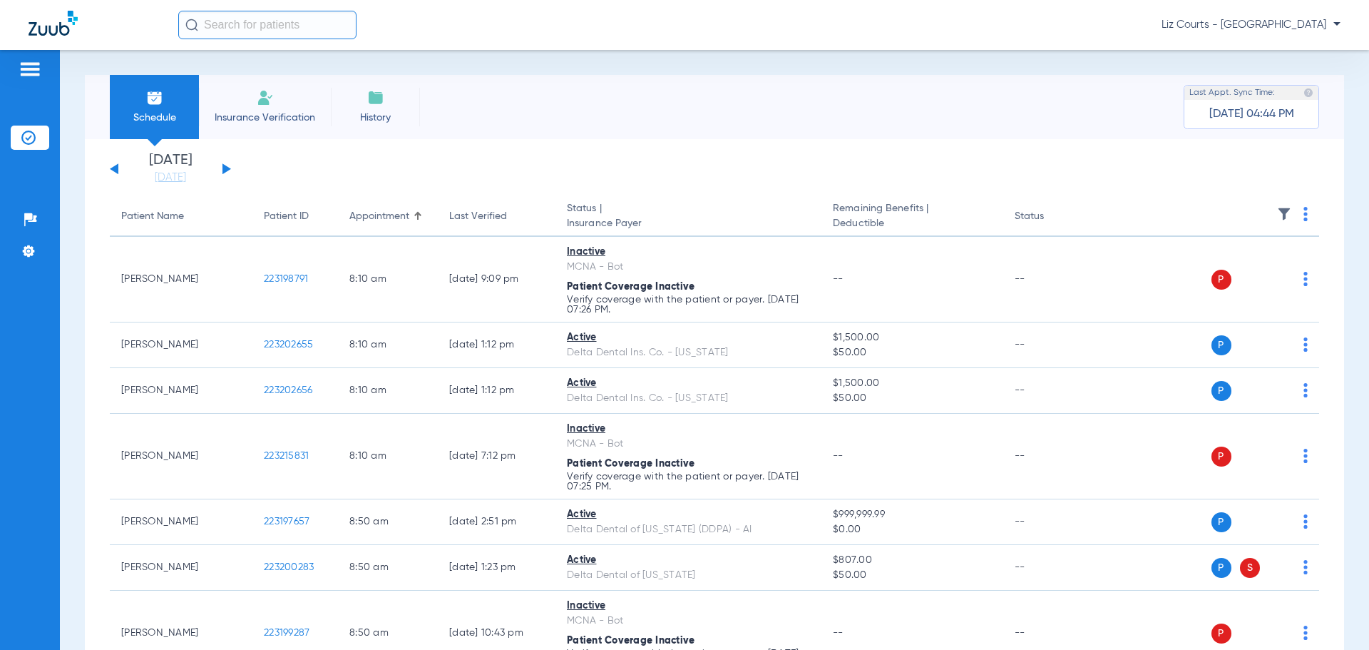 Image resolution: width=1369 pixels, height=650 pixels. Describe the element at coordinates (154, 118) in the screenshot. I see `span: Schedule` at that location.